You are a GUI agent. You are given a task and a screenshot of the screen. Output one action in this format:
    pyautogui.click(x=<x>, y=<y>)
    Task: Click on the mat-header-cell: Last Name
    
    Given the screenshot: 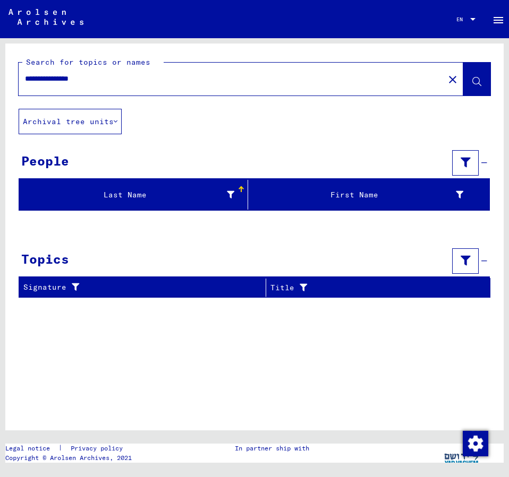 What is the action you would take?
    pyautogui.click(x=133, y=195)
    